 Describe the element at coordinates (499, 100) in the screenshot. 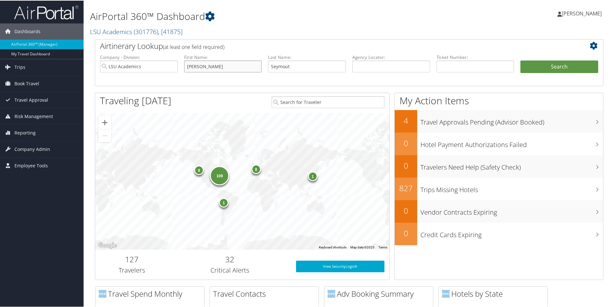

I see `h1: My Action Items` at that location.